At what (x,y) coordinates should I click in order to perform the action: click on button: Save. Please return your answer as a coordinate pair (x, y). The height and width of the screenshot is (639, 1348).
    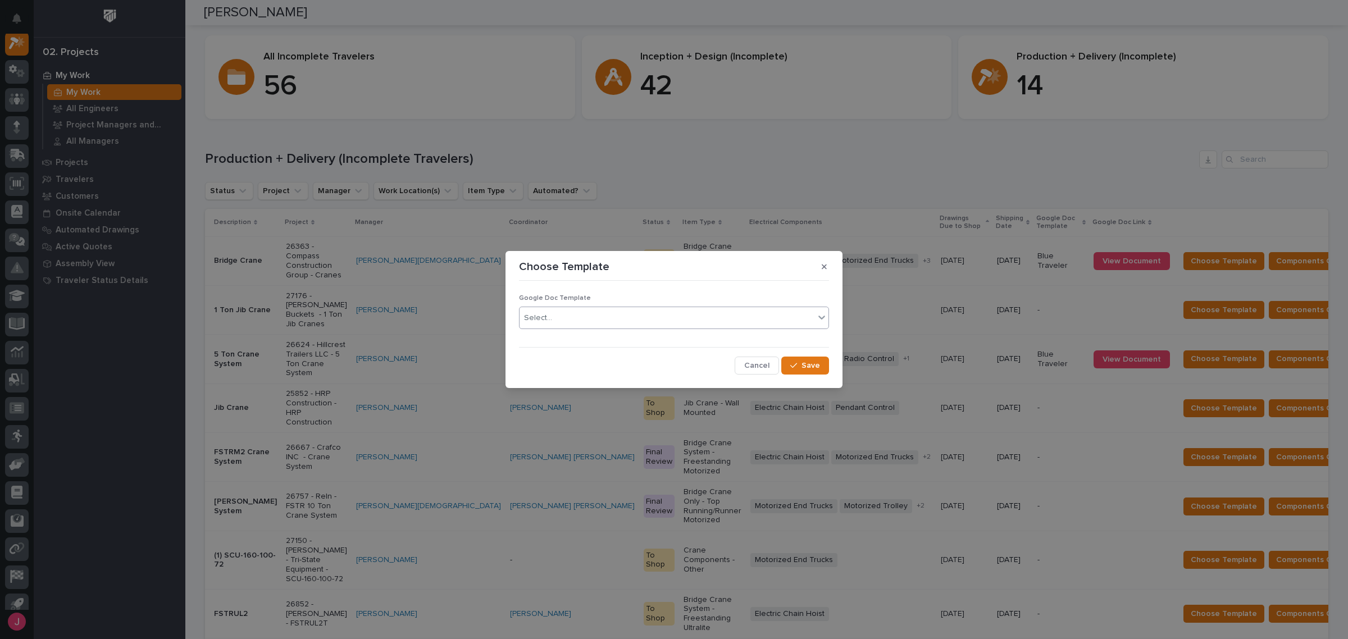
    Looking at the image, I should click on (805, 366).